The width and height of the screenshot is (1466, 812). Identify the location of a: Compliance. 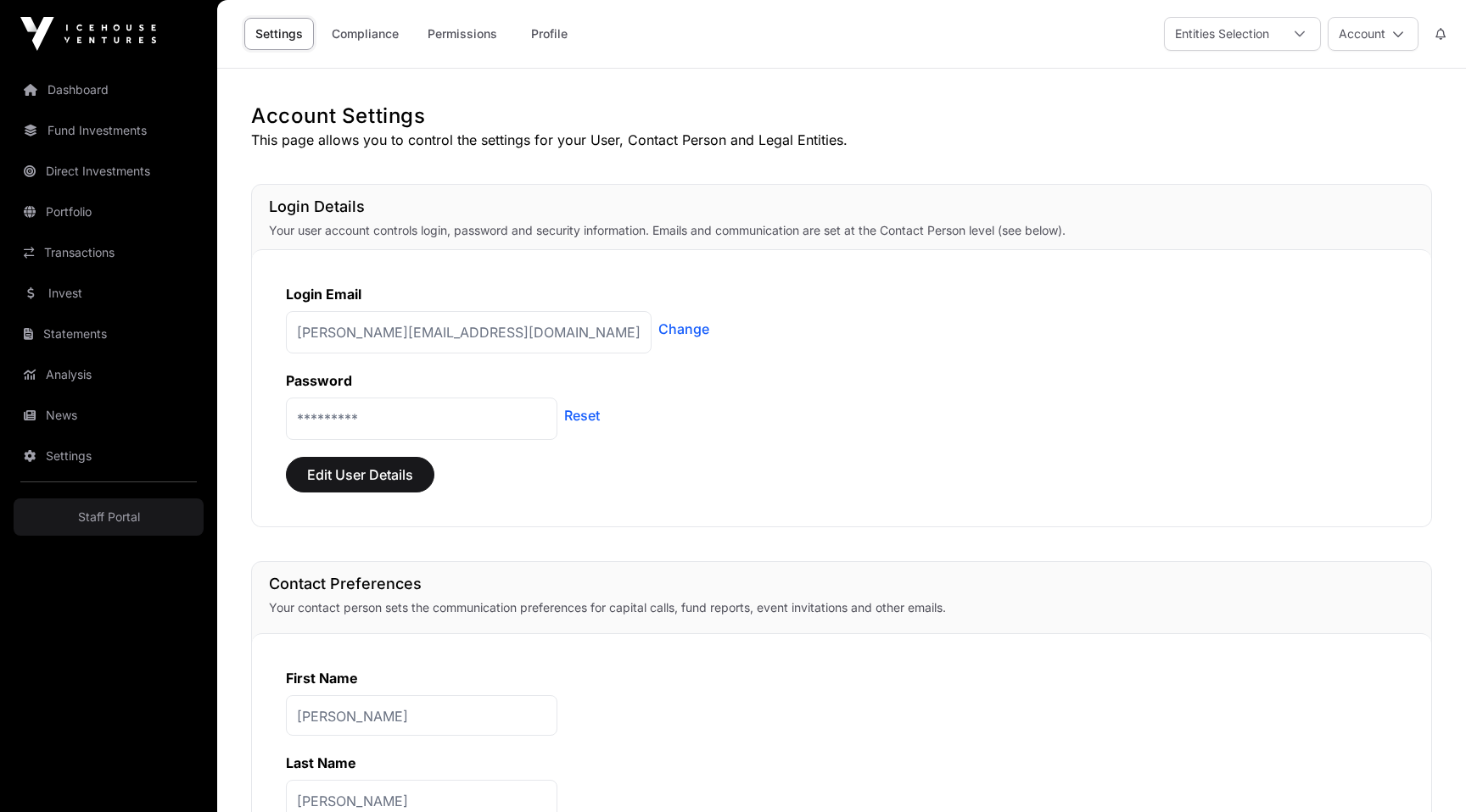
(364, 33).